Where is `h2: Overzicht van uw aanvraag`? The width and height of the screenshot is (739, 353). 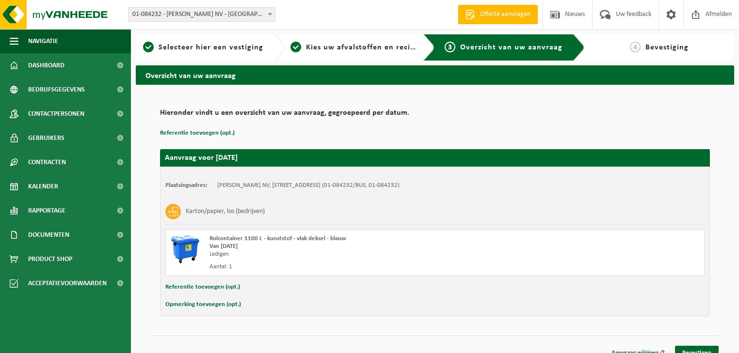 h2: Overzicht van uw aanvraag is located at coordinates (435, 75).